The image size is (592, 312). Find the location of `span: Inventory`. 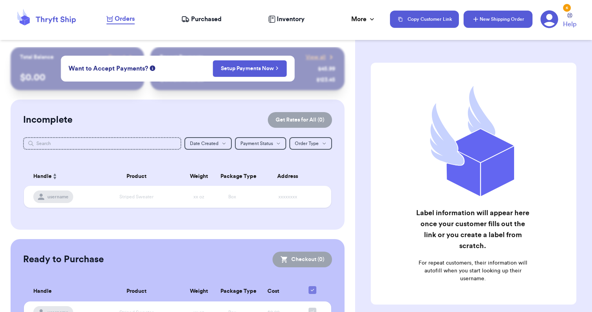

span: Inventory is located at coordinates (291, 19).